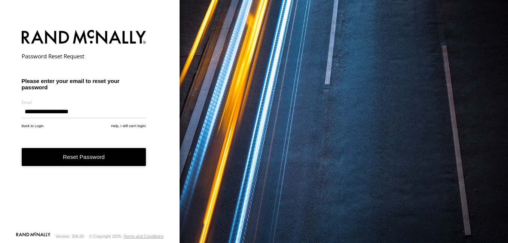  Describe the element at coordinates (129, 126) in the screenshot. I see `a: Help, I still can't login!` at that location.